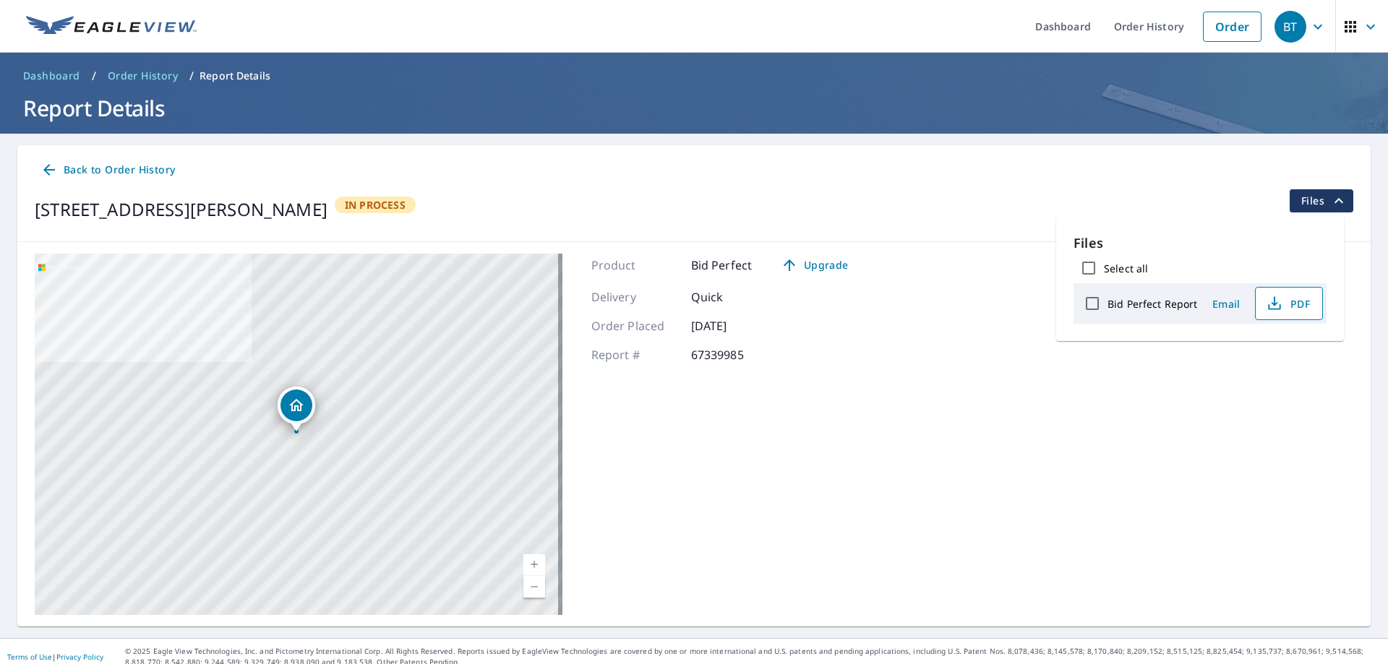 The image size is (1388, 664). I want to click on button: filesDropdownBtn-67339985, so click(1320, 201).